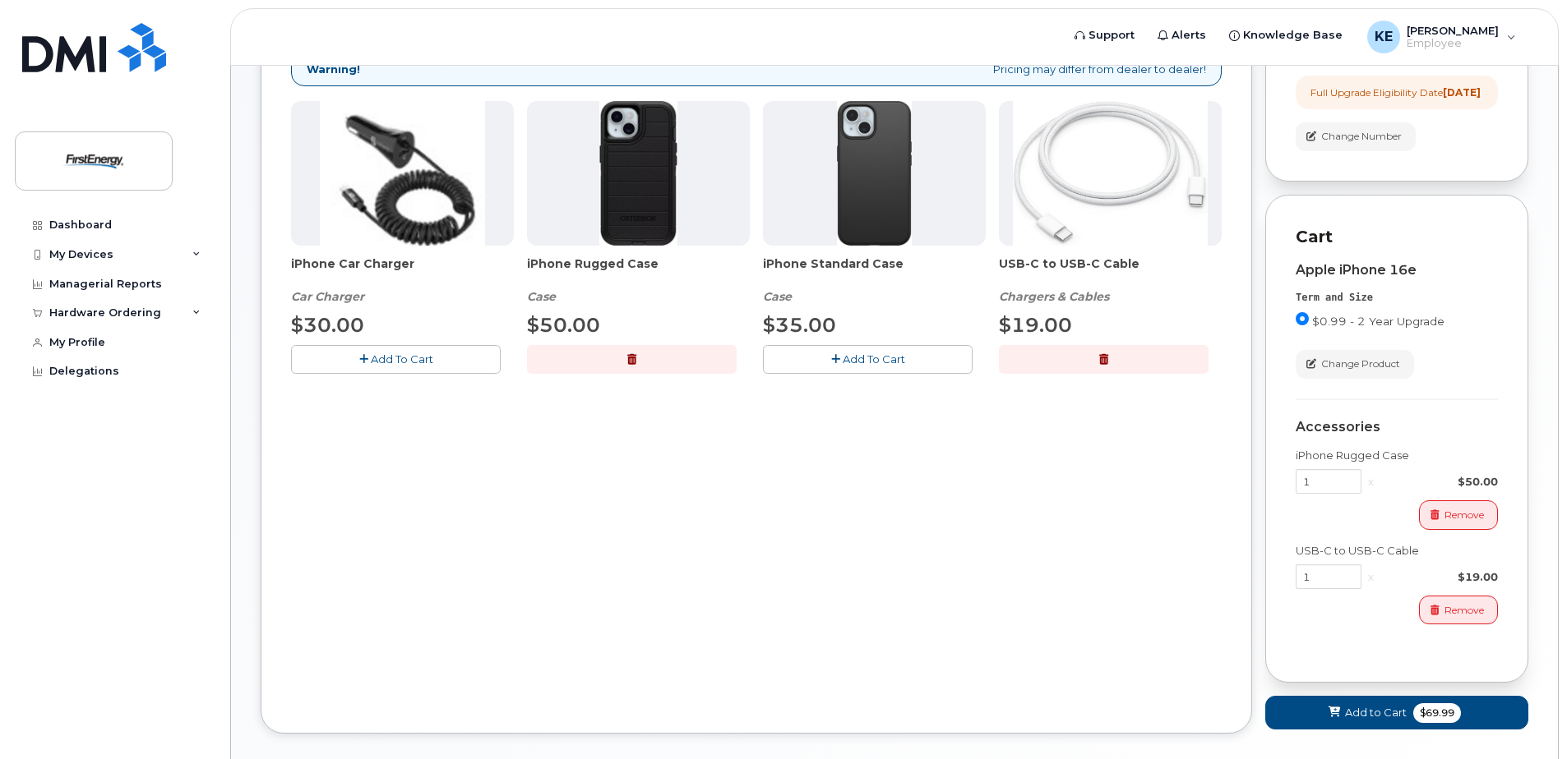  What do you see at coordinates (1354, 364) in the screenshot?
I see `button: Change Product` at bounding box center [1354, 364].